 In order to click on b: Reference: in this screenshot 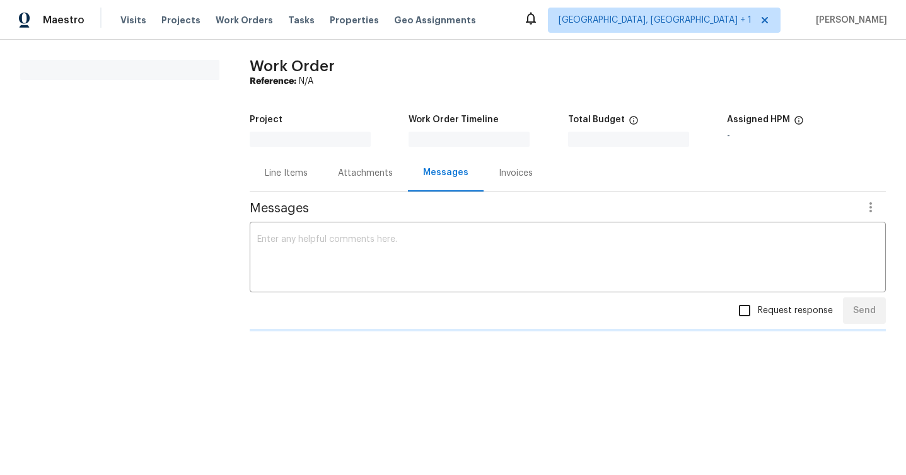, I will do `click(273, 81)`.